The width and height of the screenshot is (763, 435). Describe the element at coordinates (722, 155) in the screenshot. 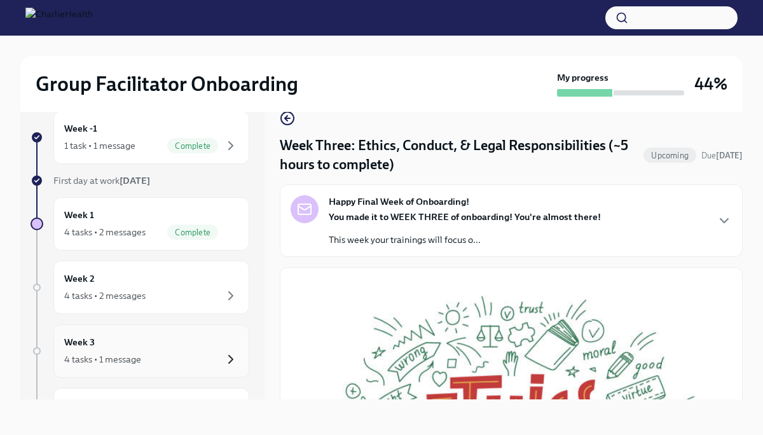

I see `span: Due` at that location.